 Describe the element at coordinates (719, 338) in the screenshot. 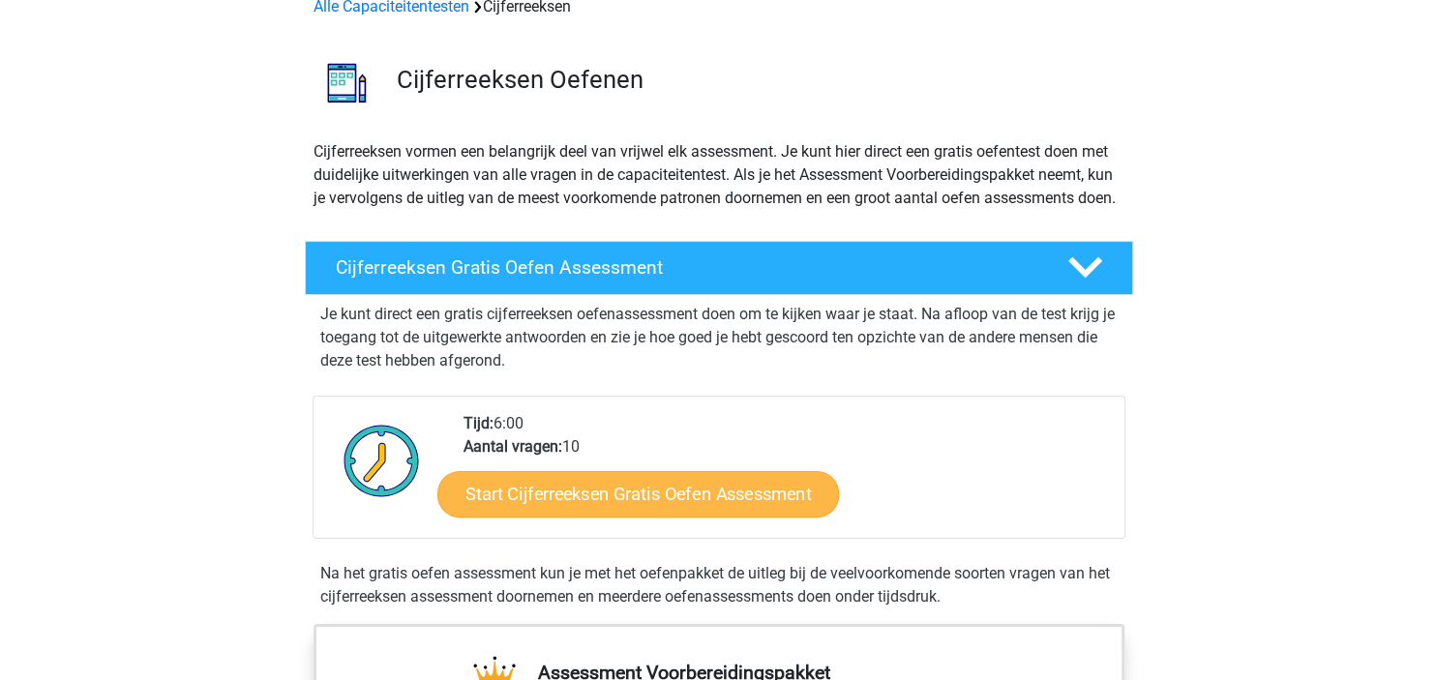

I see `p: Je kunt direct een gratis cijferreeksen oefenassessment doen om te kijken waar je staat. Na afloo...` at that location.